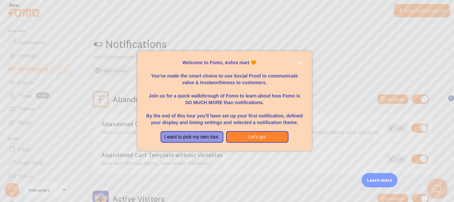  Describe the element at coordinates (224, 101) in the screenshot. I see `div: Welcome to Fomo, Ashra mart 🧡You&amp;#39;ve made the smart choice to use Social Proof to communic...` at that location.